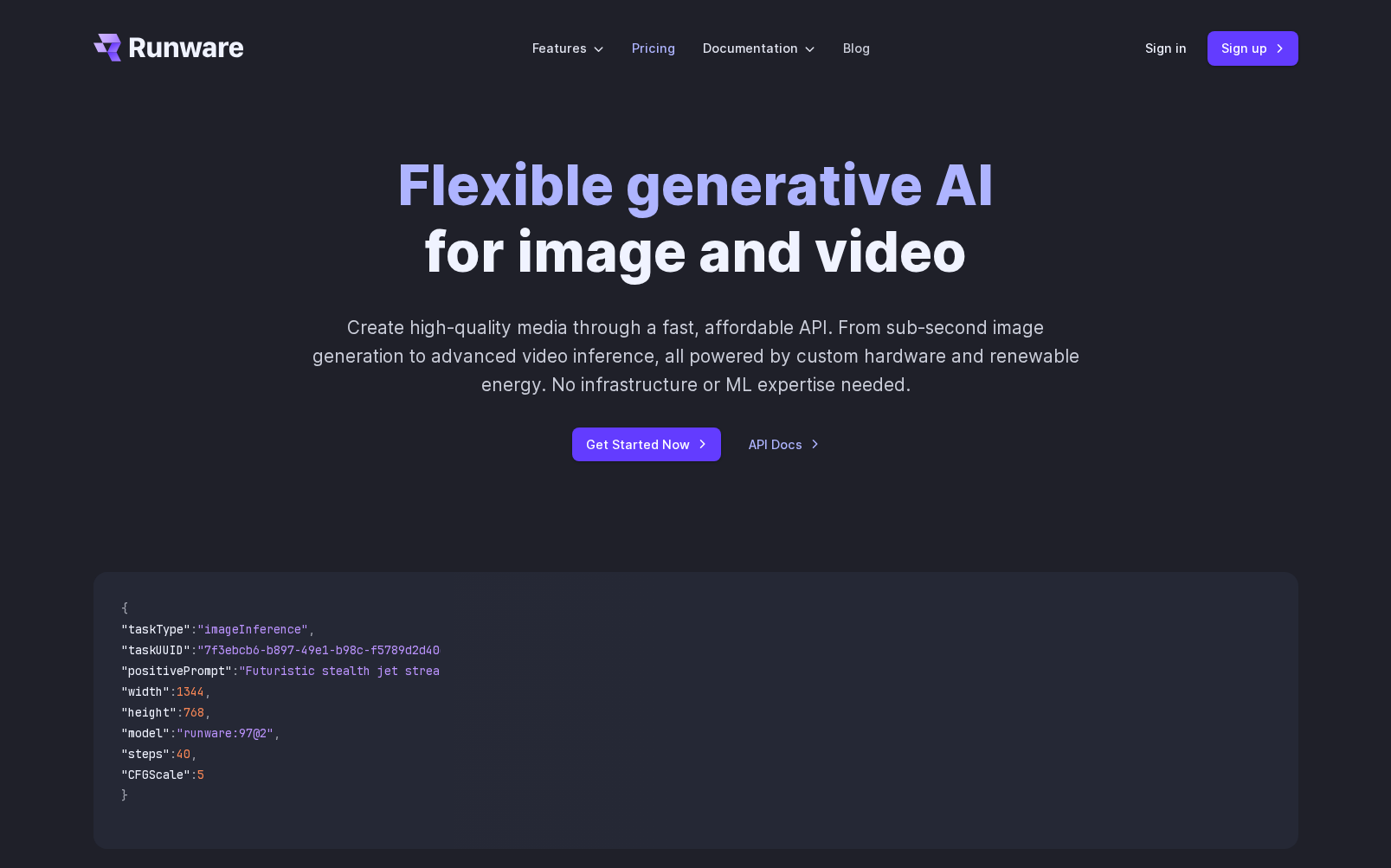 The width and height of the screenshot is (1391, 868). Describe the element at coordinates (696, 219) in the screenshot. I see `h1: for image and video` at that location.